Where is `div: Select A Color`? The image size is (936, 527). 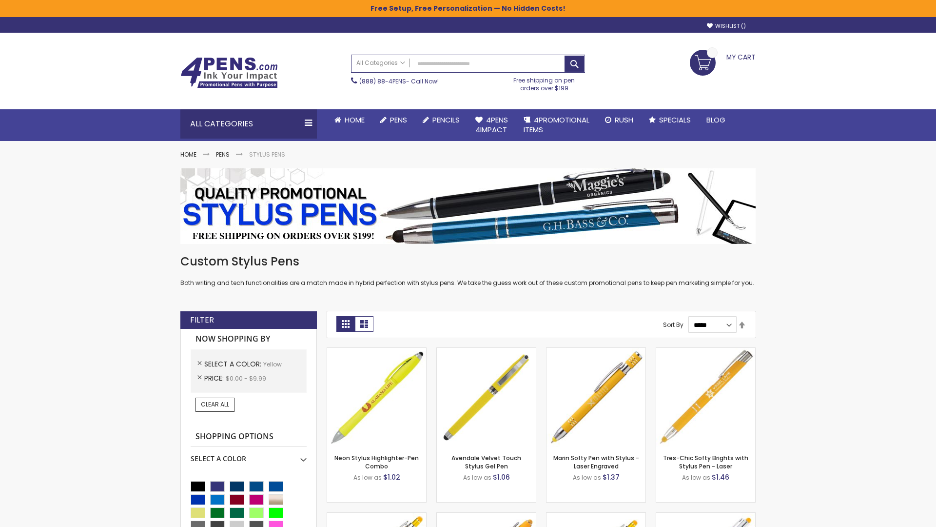 div: Select A Color is located at coordinates (249, 455).